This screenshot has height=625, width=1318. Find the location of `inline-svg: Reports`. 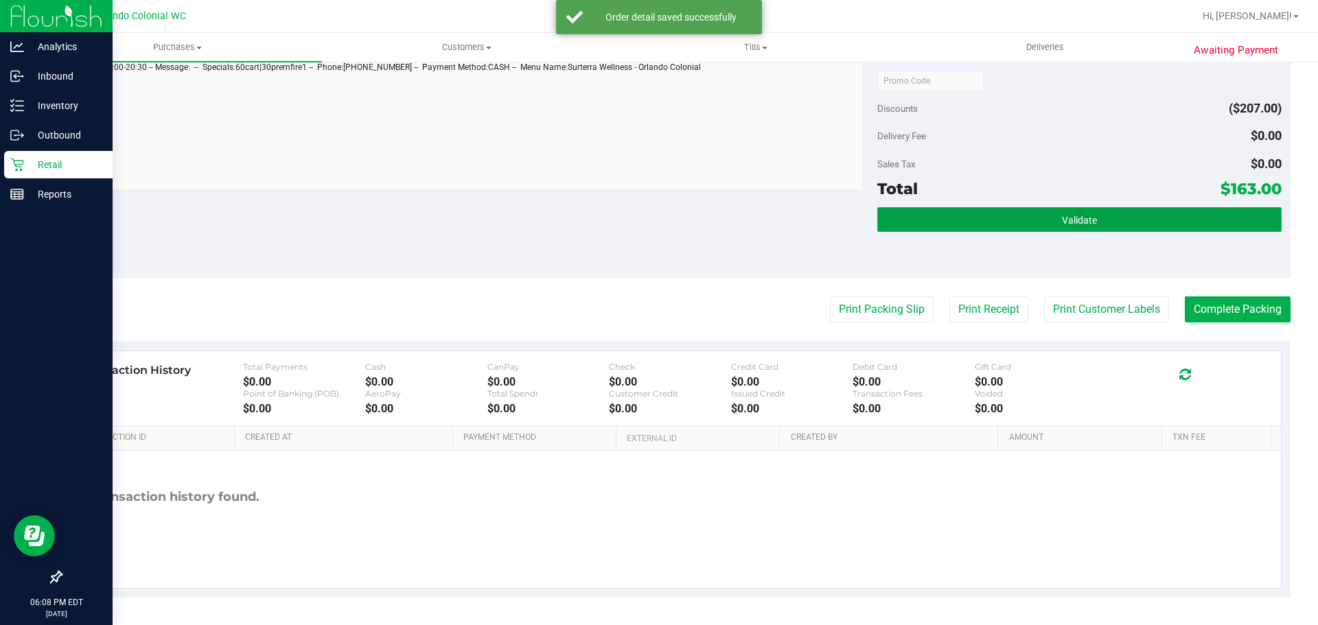

inline-svg: Reports is located at coordinates (17, 194).